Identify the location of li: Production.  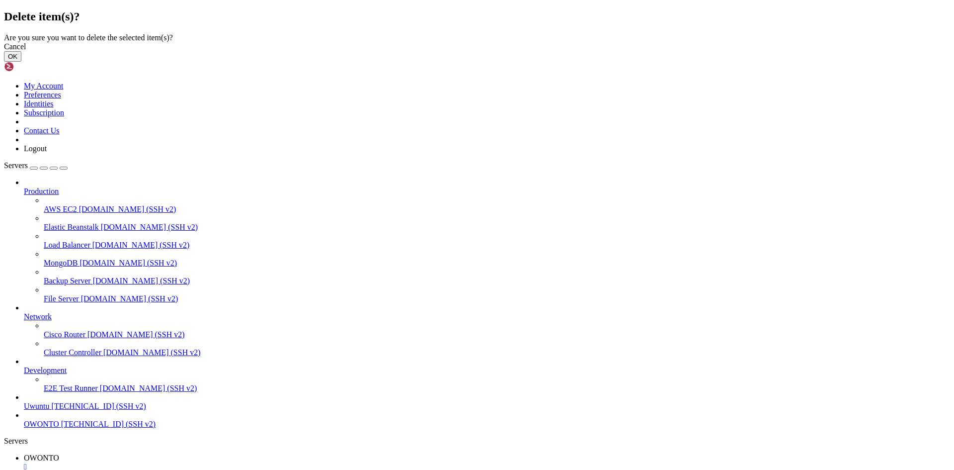
(487, 241).